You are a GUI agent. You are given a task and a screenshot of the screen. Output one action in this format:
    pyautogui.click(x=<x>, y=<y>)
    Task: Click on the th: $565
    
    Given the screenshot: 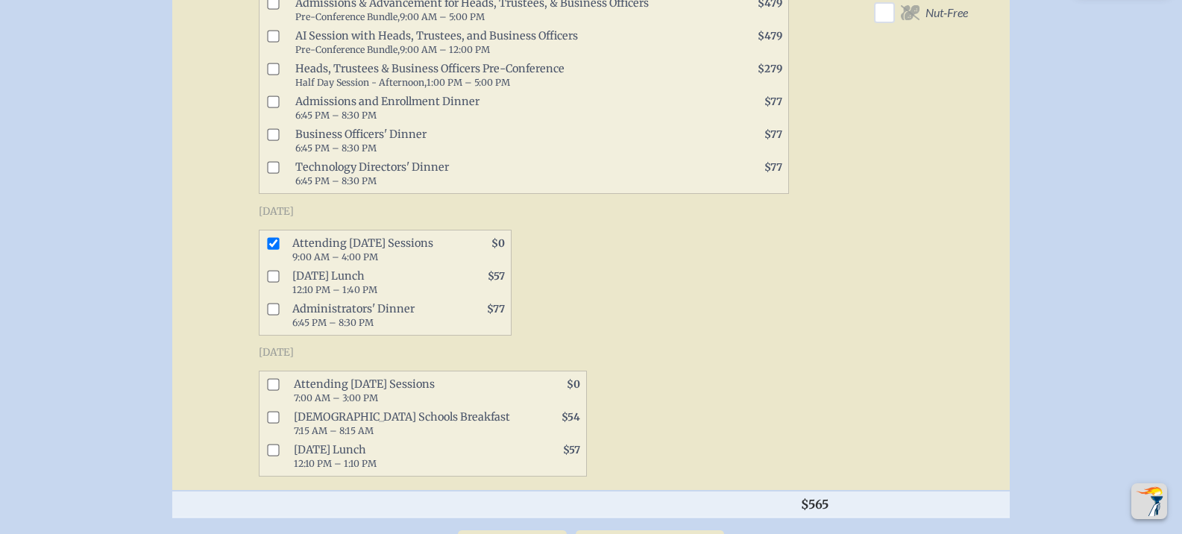 What is the action you would take?
    pyautogui.click(x=831, y=504)
    